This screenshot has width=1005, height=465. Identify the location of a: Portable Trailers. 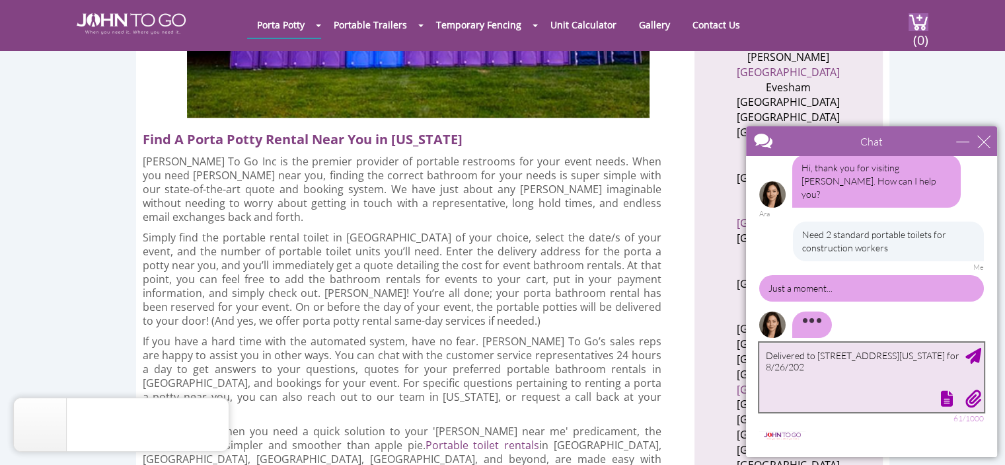
(370, 24).